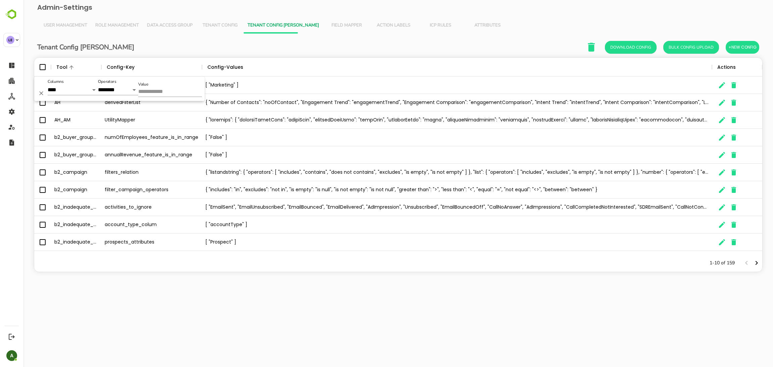 The height and width of the screenshot is (367, 773). What do you see at coordinates (94, 25) in the screenshot?
I see `span: Role Management` at bounding box center [94, 25].